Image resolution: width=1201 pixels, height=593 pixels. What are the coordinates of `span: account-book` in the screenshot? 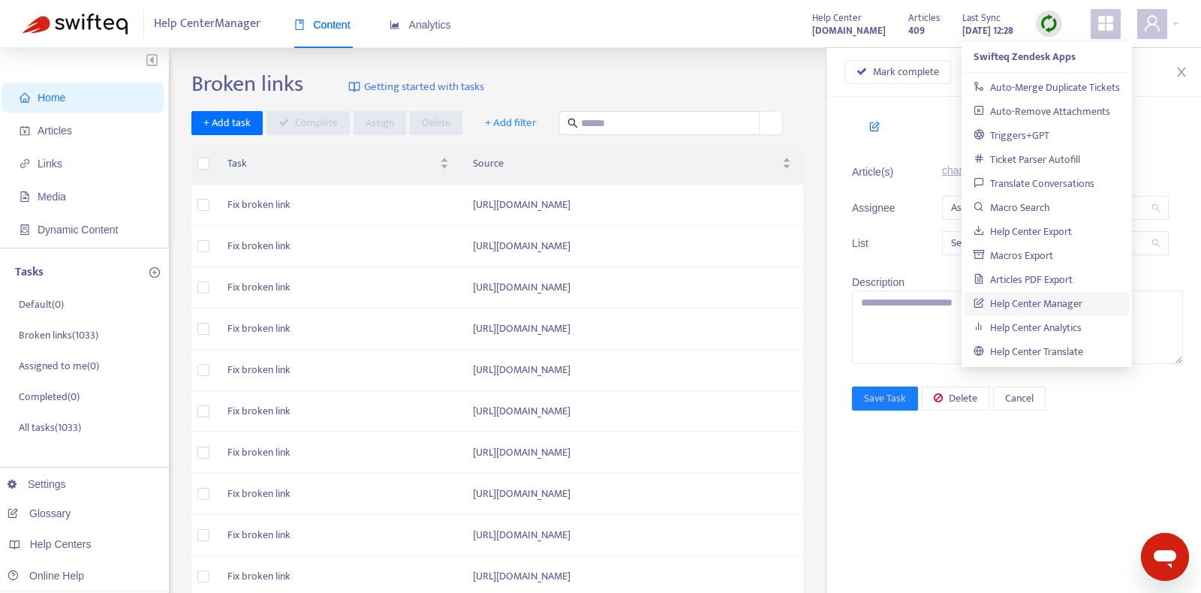 It's located at (25, 131).